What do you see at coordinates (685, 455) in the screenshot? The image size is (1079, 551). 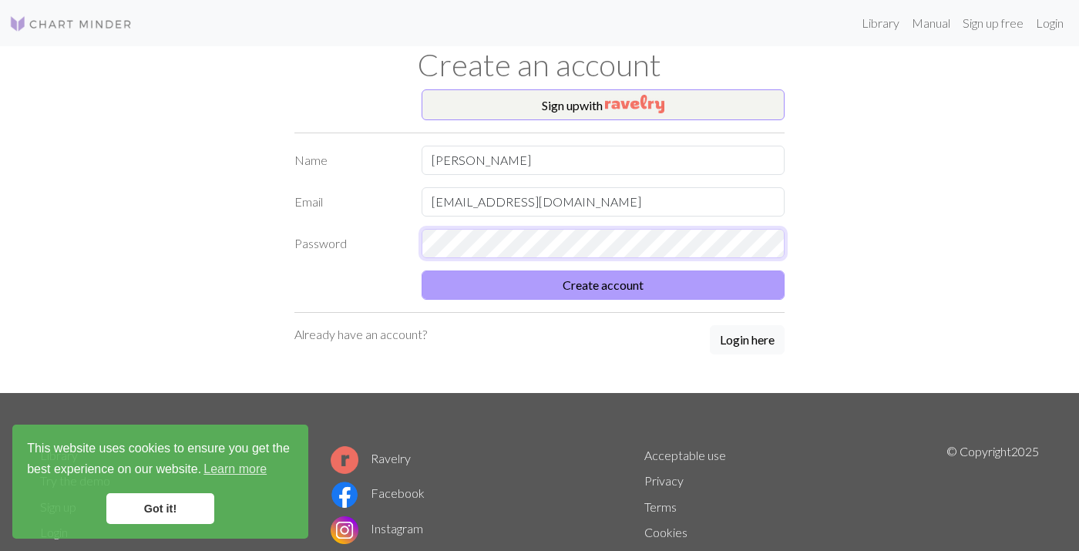 I see `a: Acceptable use` at bounding box center [685, 455].